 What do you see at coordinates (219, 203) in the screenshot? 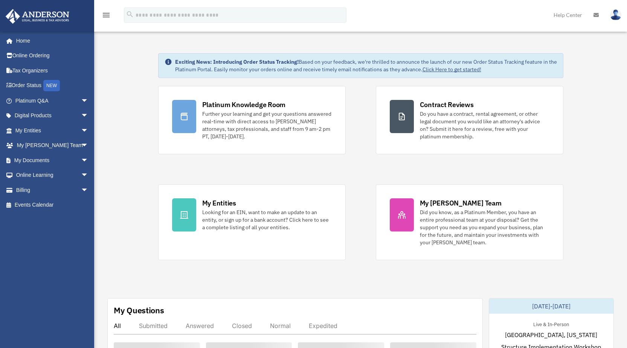
I see `div: My Entities` at bounding box center [219, 203].